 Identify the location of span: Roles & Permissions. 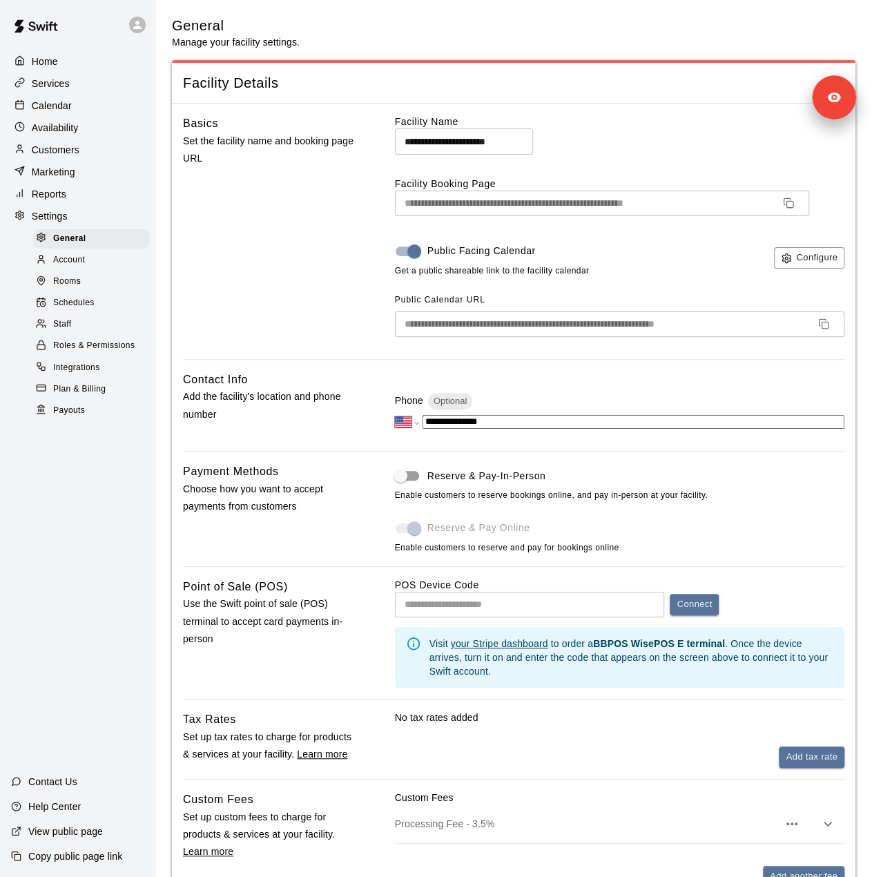
(94, 346).